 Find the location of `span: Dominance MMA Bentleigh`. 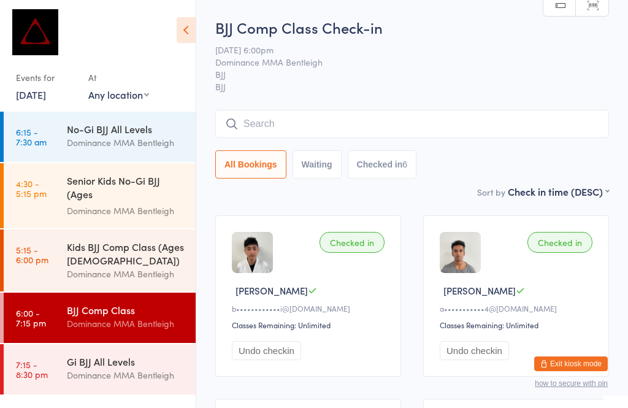

span: Dominance MMA Bentleigh is located at coordinates (402, 62).